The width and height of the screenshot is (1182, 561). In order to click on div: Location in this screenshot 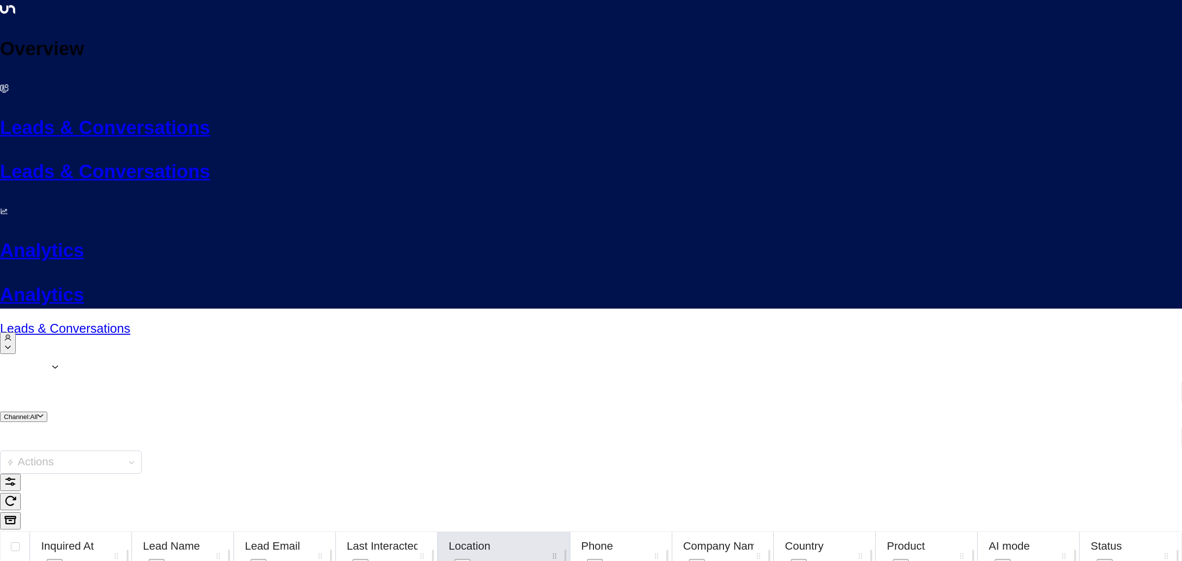, I will do `click(500, 546)`.